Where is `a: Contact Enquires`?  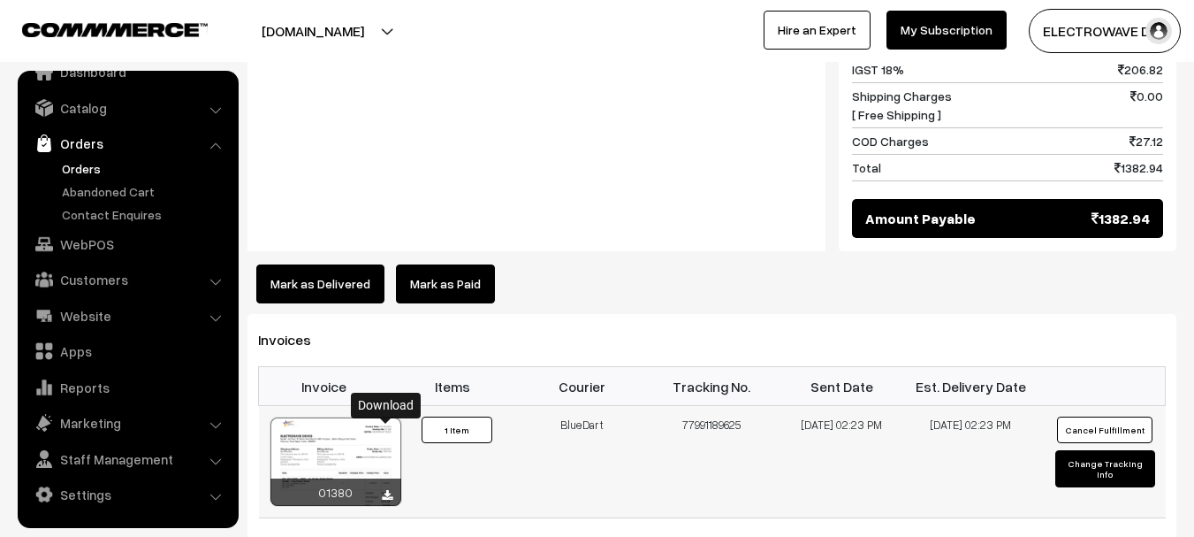
a: Contact Enquires is located at coordinates (145, 214).